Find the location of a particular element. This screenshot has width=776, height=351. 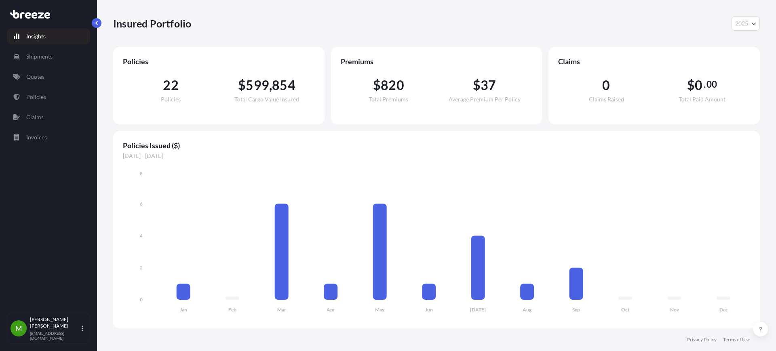

span: 00 is located at coordinates (711, 84).